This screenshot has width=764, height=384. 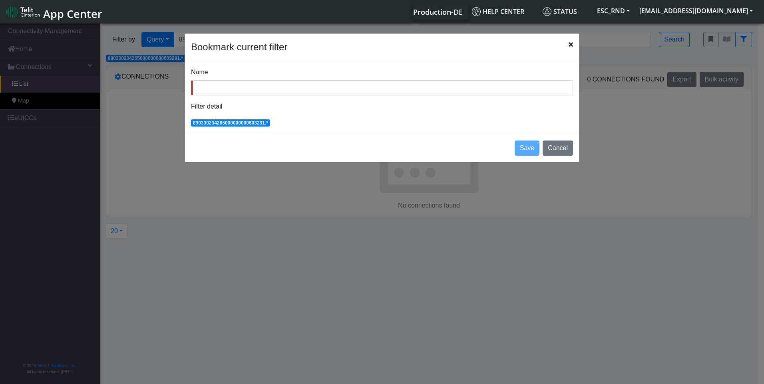 I want to click on span: 890330234265000000000603291.*, so click(x=231, y=123).